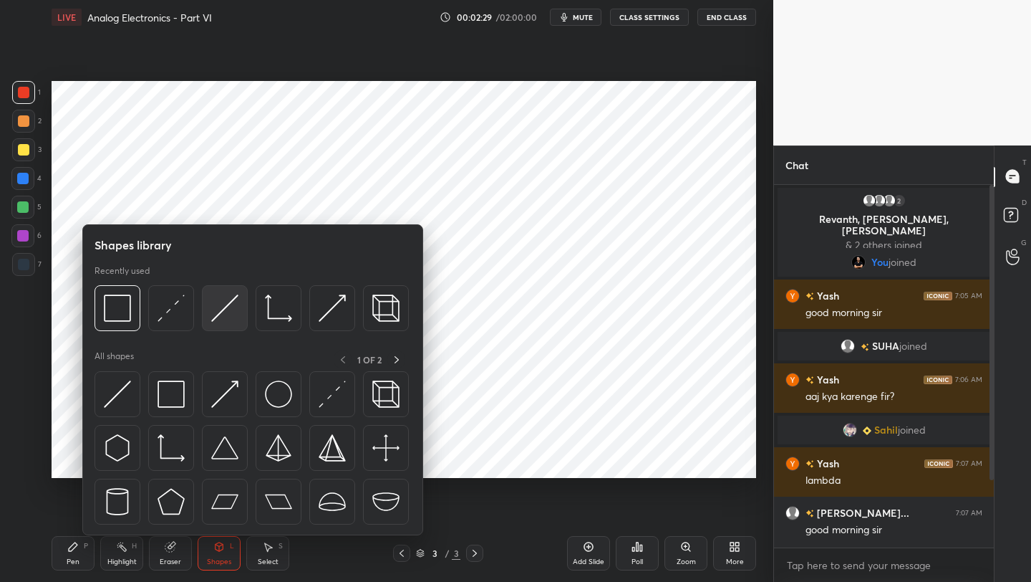 The width and height of the screenshot is (1031, 582). What do you see at coordinates (219, 562) in the screenshot?
I see `div: Shapes` at bounding box center [219, 562].